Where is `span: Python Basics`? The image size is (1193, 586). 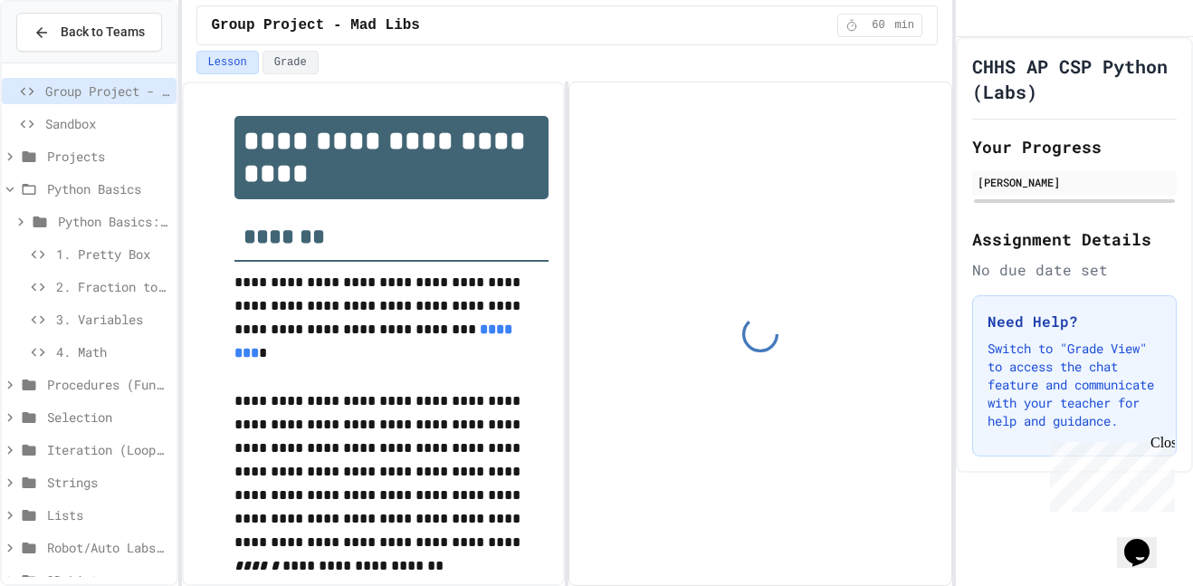 span: Python Basics is located at coordinates (108, 188).